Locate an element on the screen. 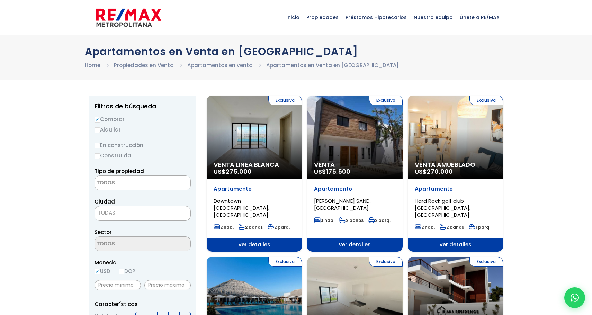  a: Home is located at coordinates (92, 65).